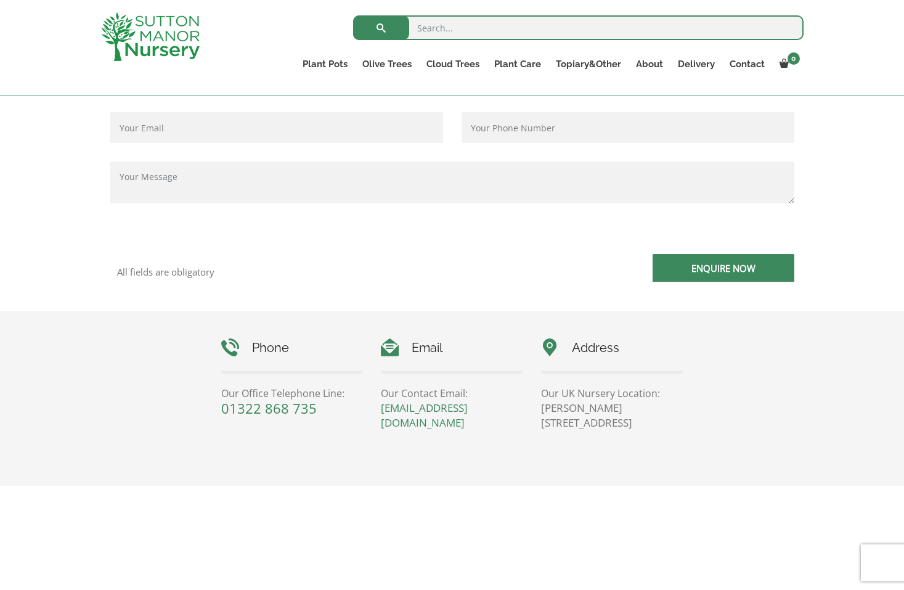 The image size is (904, 590). I want to click on input: Enquire Now, so click(724, 267).